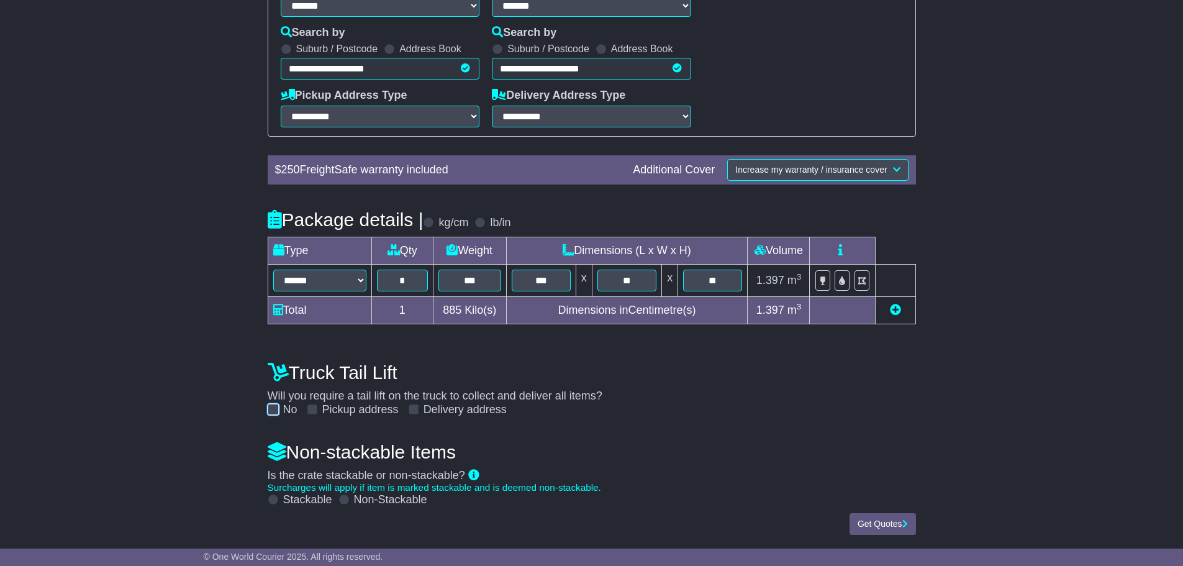 The image size is (1183, 566). What do you see at coordinates (448, 170) in the screenshot?
I see `div: $ FreightSafe warranty included` at bounding box center [448, 170].